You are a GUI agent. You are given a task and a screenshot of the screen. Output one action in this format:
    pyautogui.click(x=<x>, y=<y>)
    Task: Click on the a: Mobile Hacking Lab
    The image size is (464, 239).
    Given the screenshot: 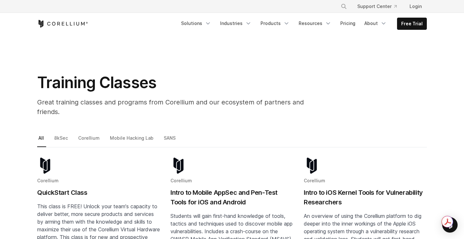 What is the action you would take?
    pyautogui.click(x=132, y=141)
    